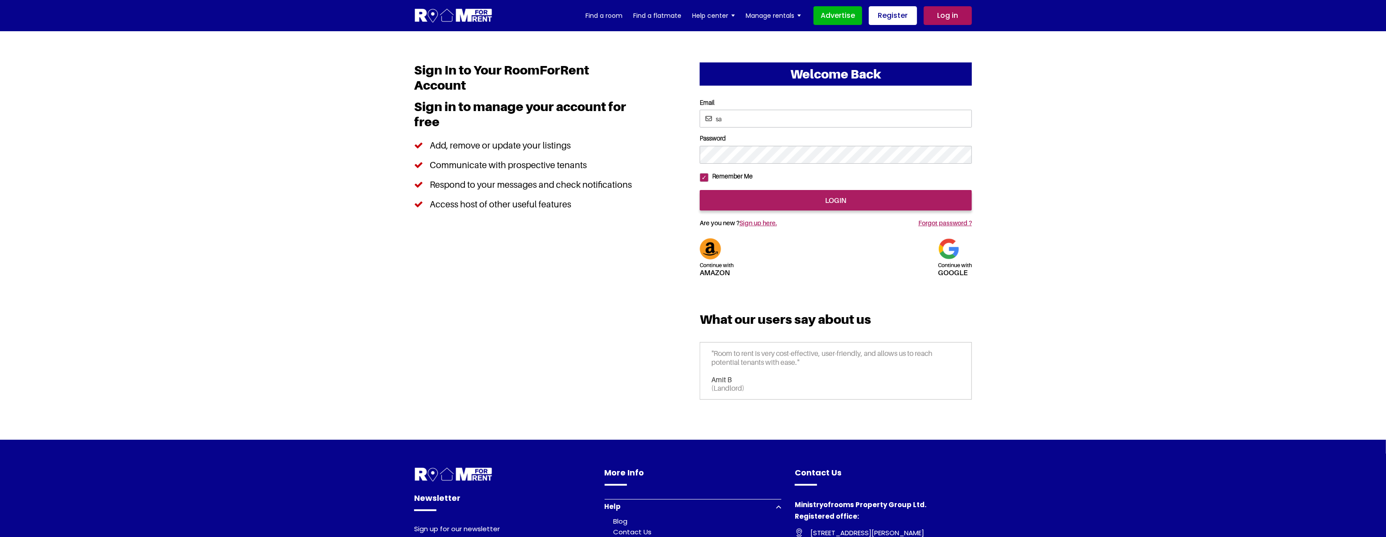 The height and width of the screenshot is (537, 1386). Describe the element at coordinates (604, 16) in the screenshot. I see `a: Find a room` at that location.